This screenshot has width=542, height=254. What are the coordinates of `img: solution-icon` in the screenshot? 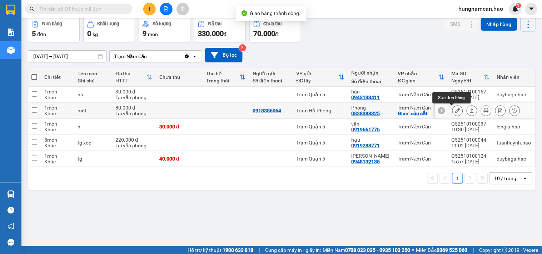 It's located at (11, 32).